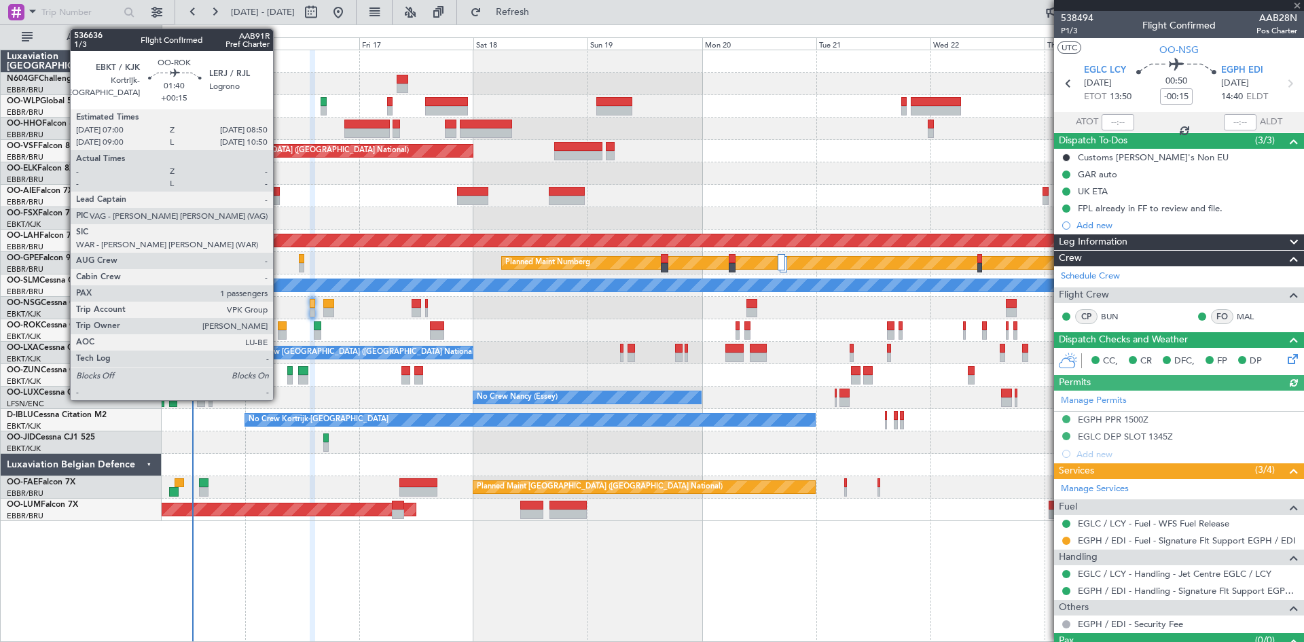  Describe the element at coordinates (1232, 97) in the screenshot. I see `span: 14:40` at that location.